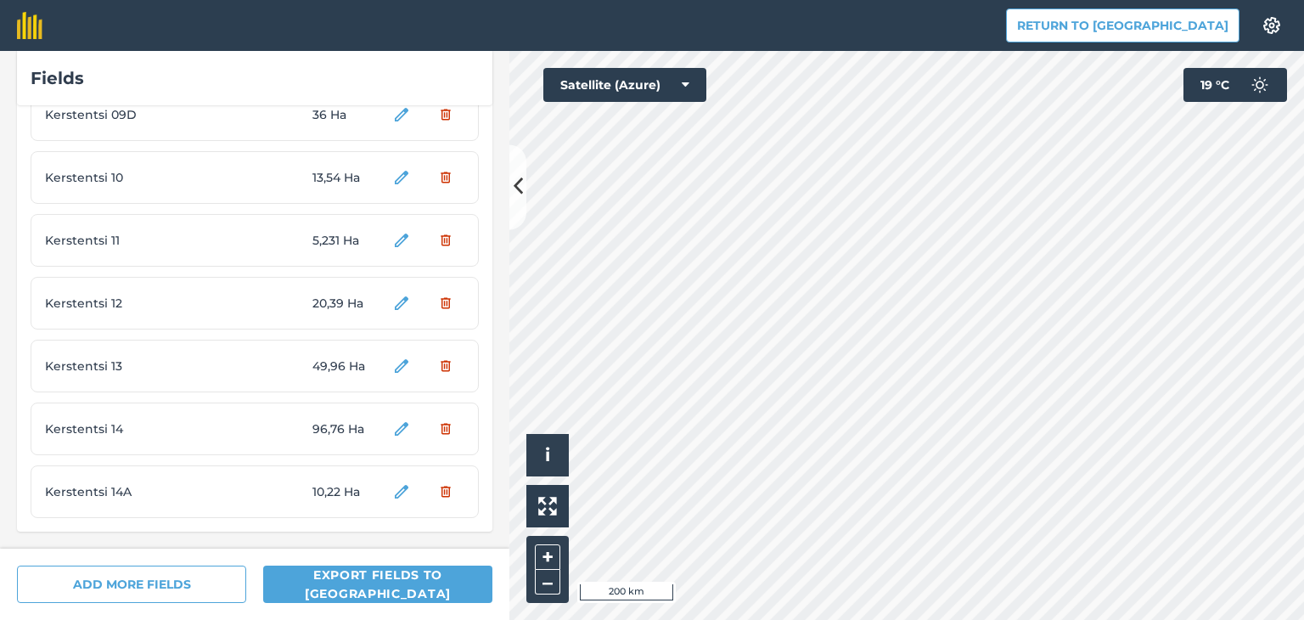 The width and height of the screenshot is (1304, 620). I want to click on img: fieldmargin Logo, so click(30, 25).